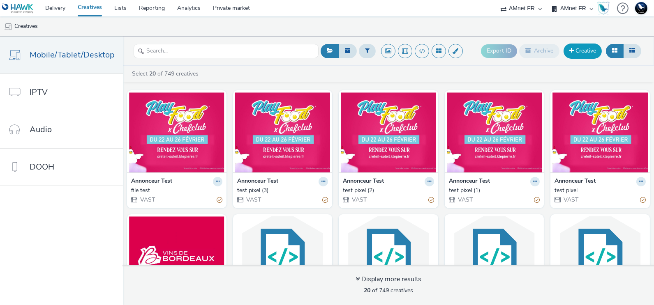 This screenshot has height=305, width=654. What do you see at coordinates (603, 8) in the screenshot?
I see `div: Hawk Academy` at bounding box center [603, 8].